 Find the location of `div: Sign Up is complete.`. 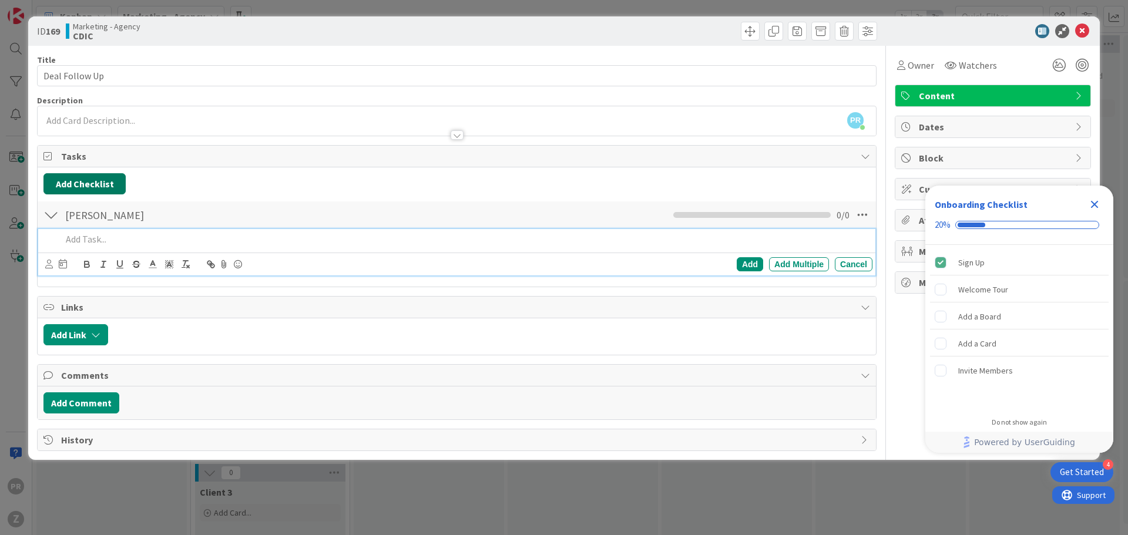

div: Sign Up is complete. is located at coordinates (1019, 263).